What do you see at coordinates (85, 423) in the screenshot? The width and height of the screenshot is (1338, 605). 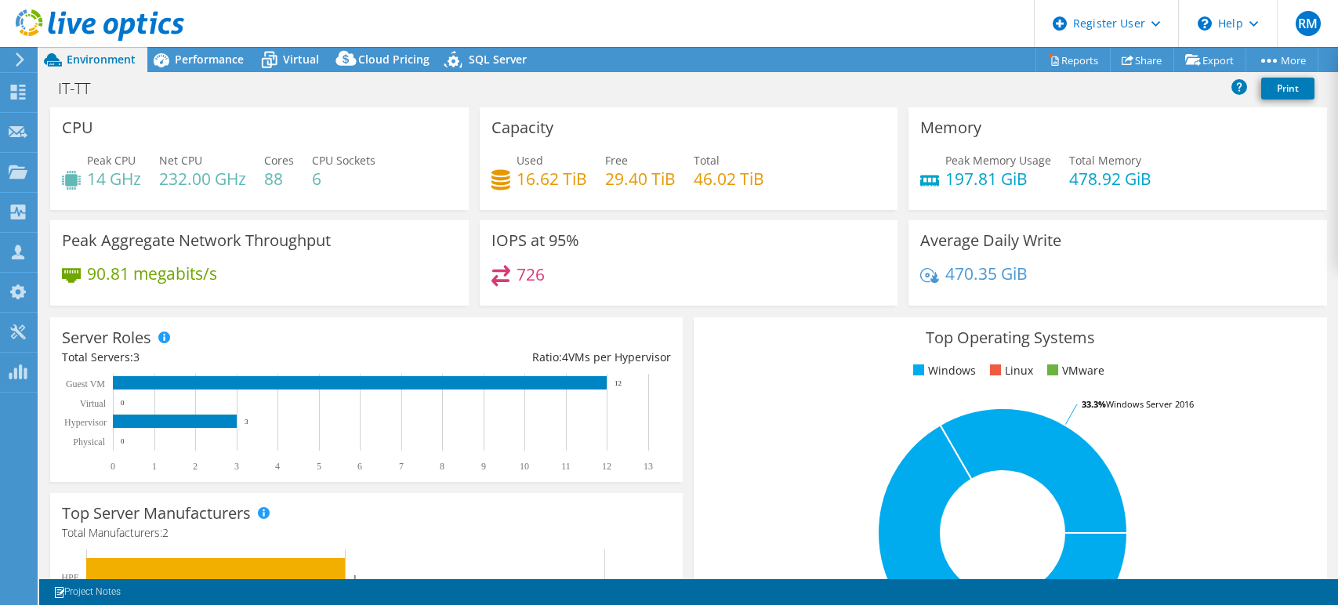 I see `text: Hypervisor` at bounding box center [85, 423].